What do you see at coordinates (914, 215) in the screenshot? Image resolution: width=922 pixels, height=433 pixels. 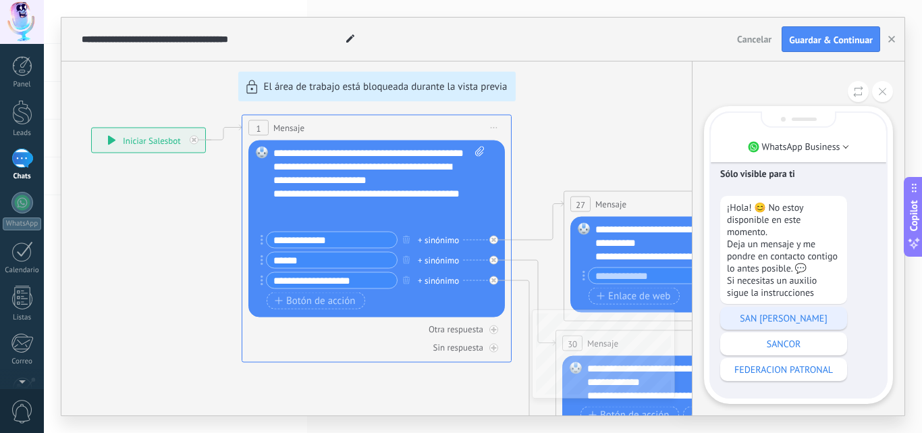 I see `span: Copilot` at bounding box center [914, 215].